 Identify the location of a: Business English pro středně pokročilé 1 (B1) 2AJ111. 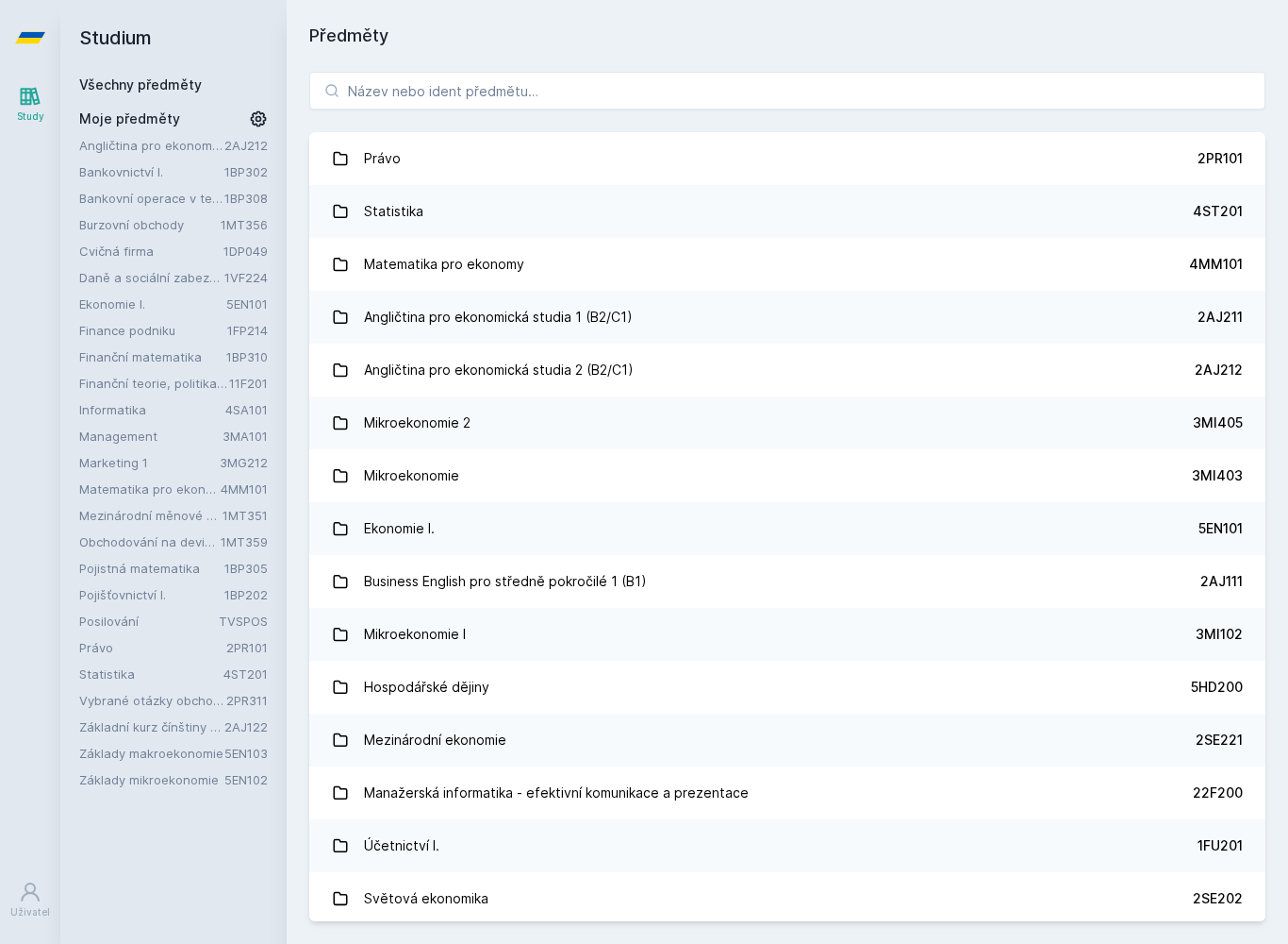
(787, 581).